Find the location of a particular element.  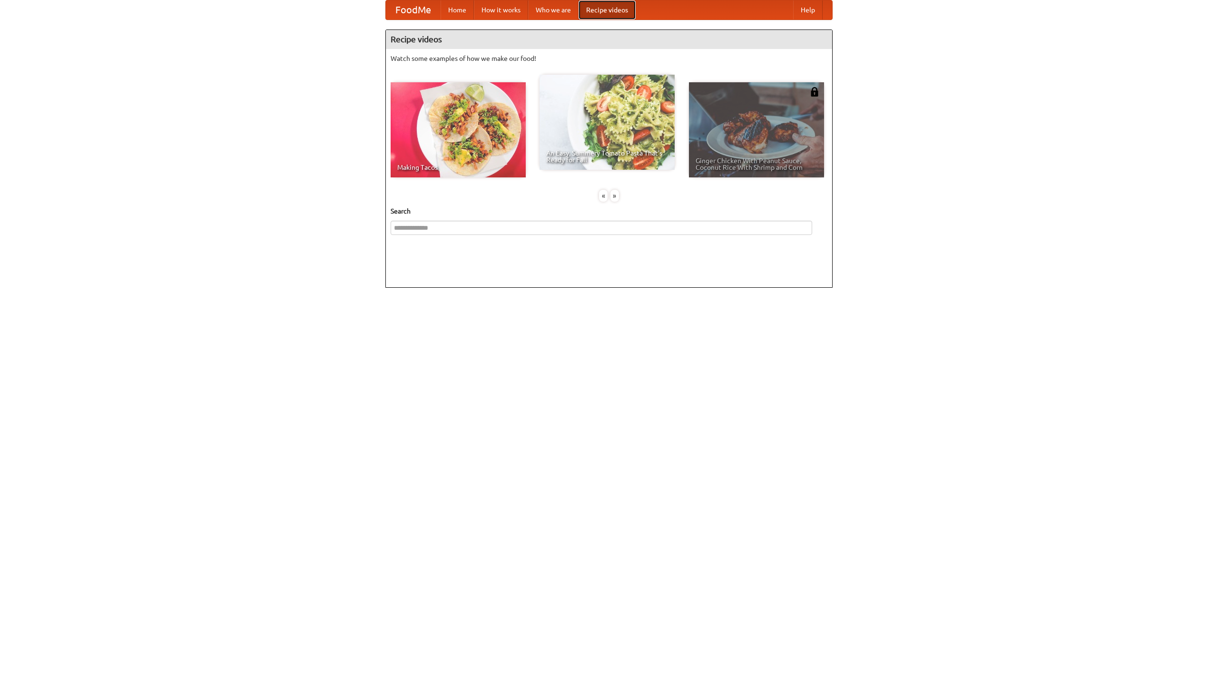

a: Making Tacos is located at coordinates (458, 130).